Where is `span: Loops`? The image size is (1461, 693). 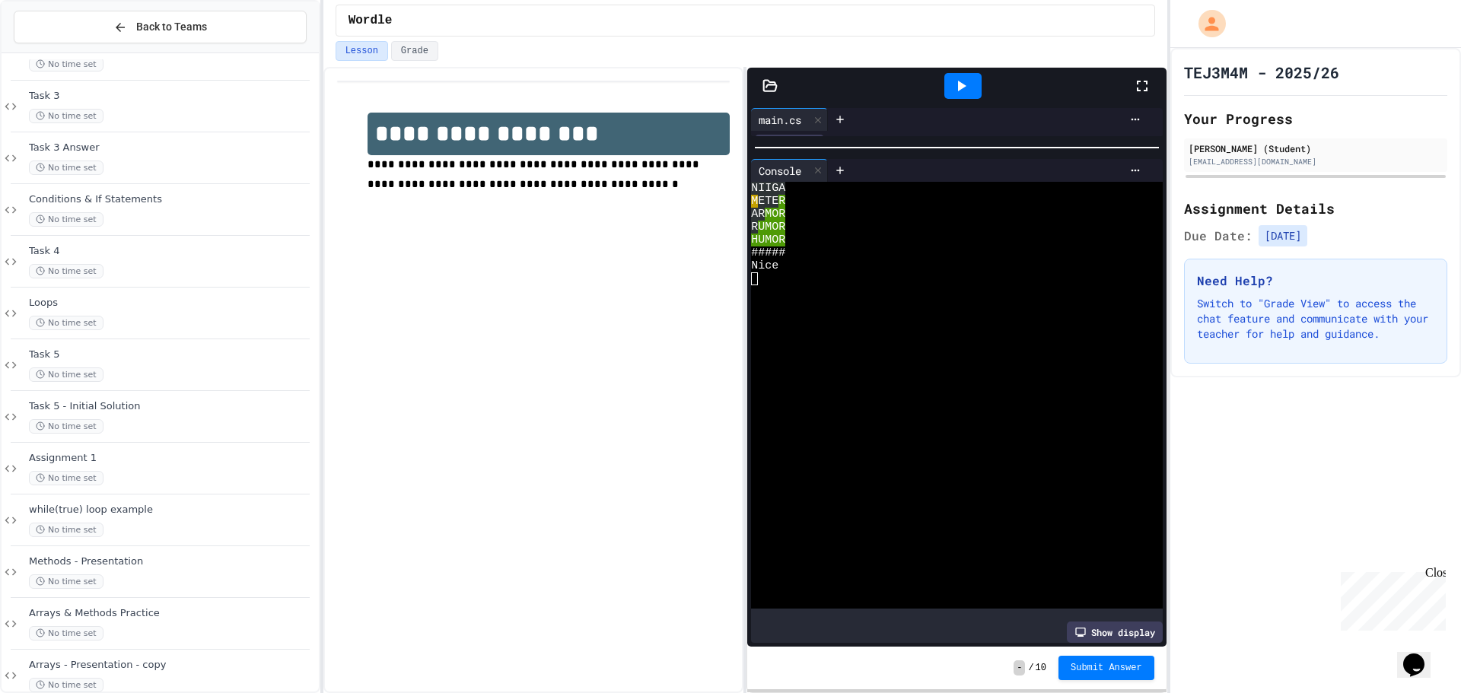
span: Loops is located at coordinates (172, 303).